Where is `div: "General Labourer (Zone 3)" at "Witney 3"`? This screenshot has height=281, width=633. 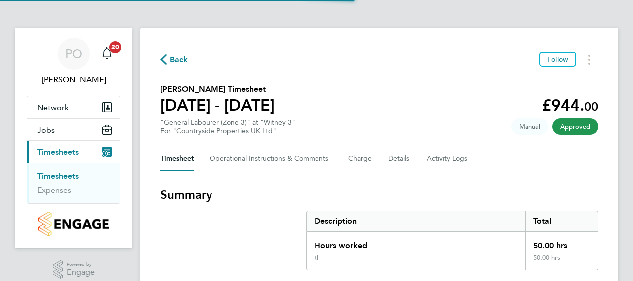
div: "General Labourer (Zone 3)" at "Witney 3" is located at coordinates (227, 126).